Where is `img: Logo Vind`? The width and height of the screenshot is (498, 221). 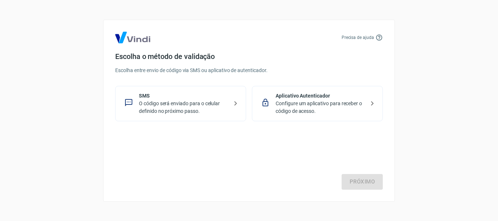 img: Logo Vind is located at coordinates (133, 38).